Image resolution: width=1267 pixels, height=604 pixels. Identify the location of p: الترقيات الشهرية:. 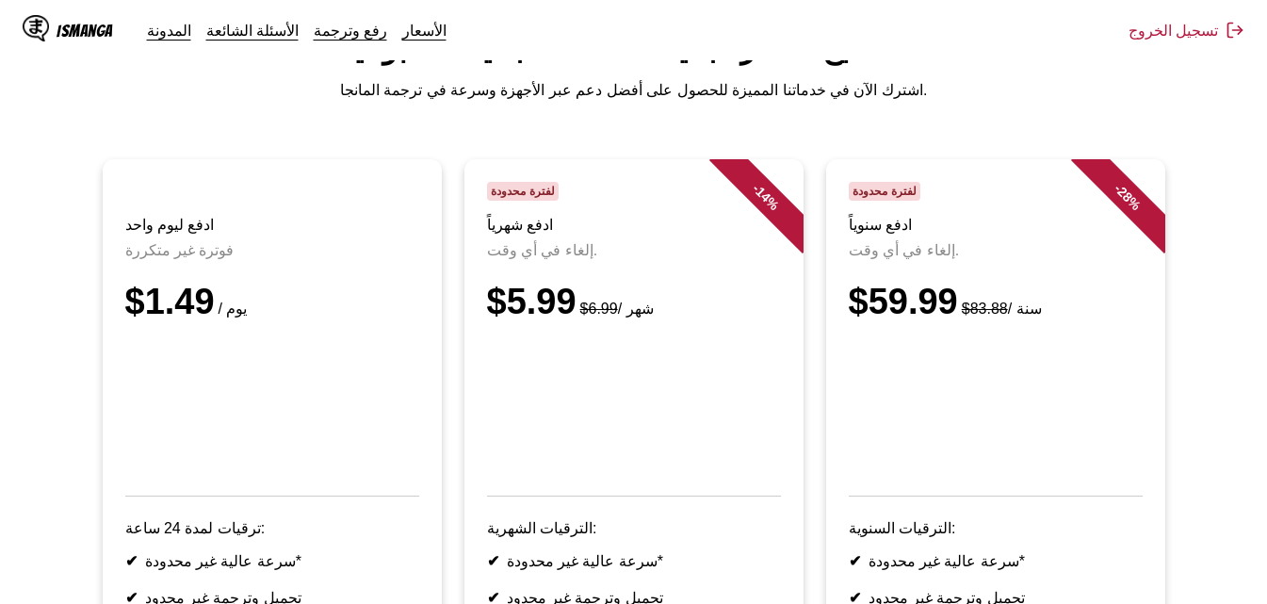
(634, 527).